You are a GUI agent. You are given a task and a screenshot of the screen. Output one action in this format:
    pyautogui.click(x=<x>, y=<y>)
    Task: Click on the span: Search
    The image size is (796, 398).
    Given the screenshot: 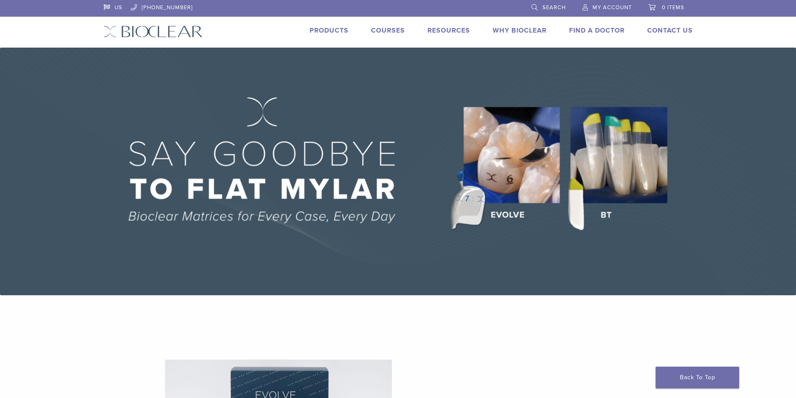 What is the action you would take?
    pyautogui.click(x=554, y=8)
    